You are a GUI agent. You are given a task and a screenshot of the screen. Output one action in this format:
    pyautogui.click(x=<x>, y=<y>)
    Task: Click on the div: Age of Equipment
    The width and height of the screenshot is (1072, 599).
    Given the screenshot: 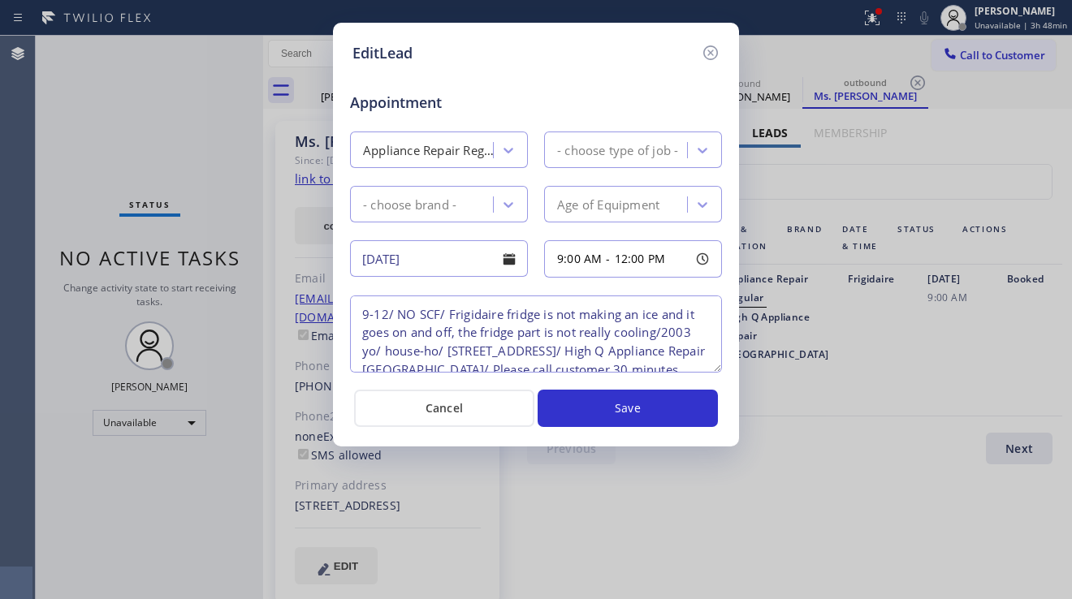 What is the action you would take?
    pyautogui.click(x=608, y=205)
    